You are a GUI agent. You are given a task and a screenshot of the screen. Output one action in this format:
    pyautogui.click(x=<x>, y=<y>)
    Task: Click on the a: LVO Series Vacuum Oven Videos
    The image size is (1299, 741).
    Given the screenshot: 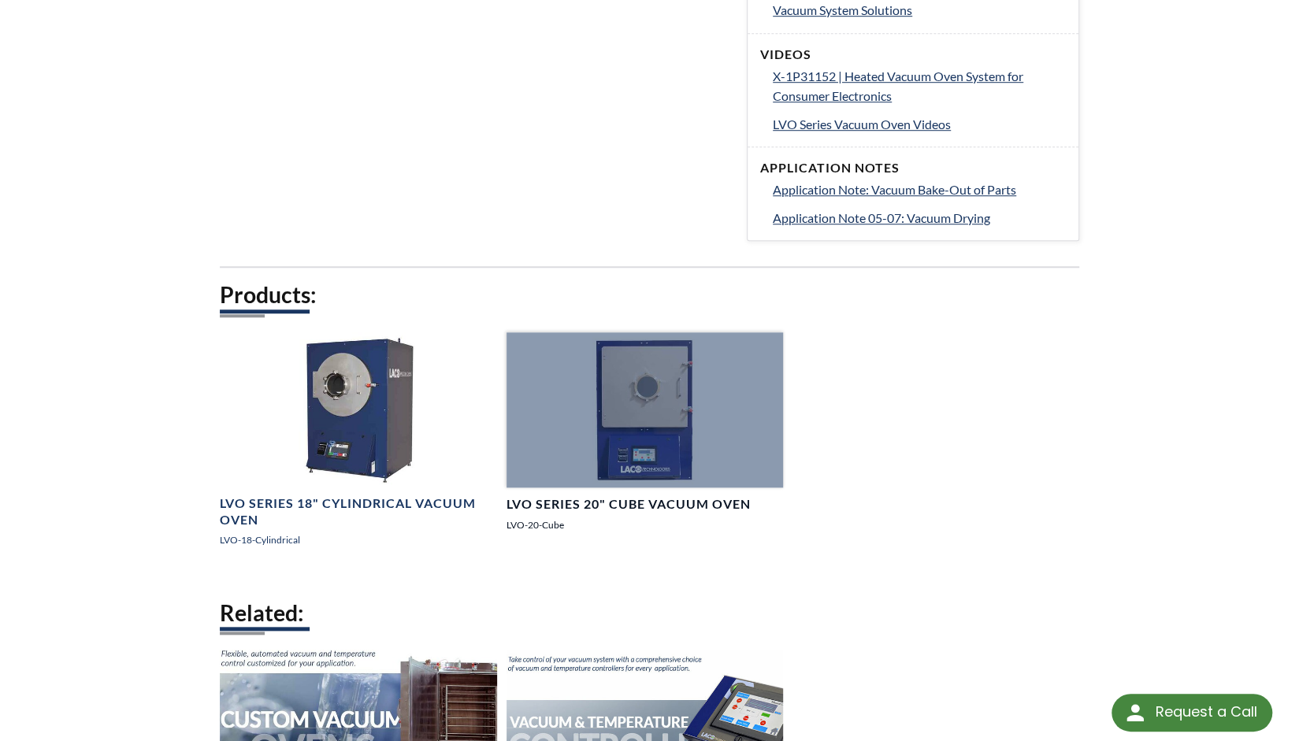 What is the action you would take?
    pyautogui.click(x=919, y=124)
    